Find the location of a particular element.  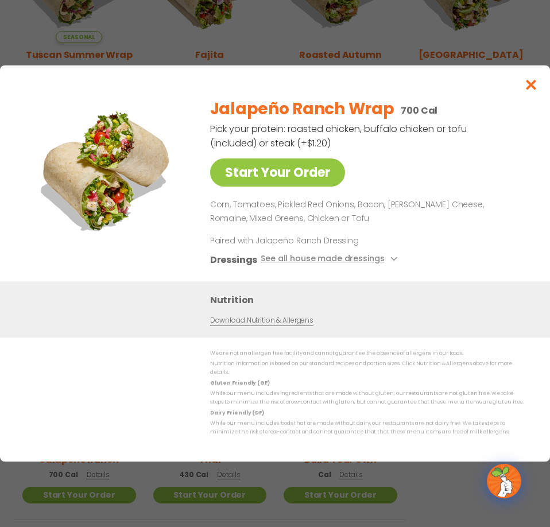

button: Close modal is located at coordinates (531, 84).